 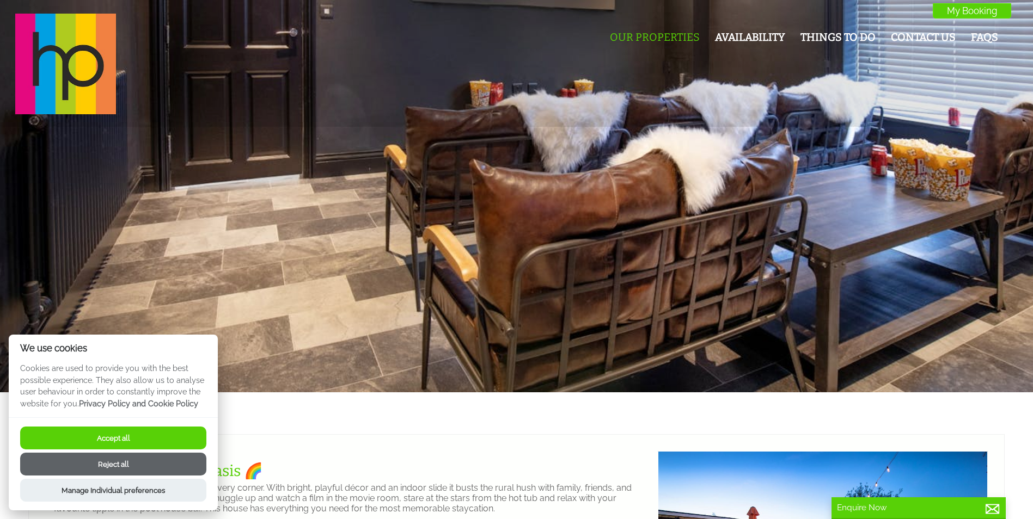 What do you see at coordinates (113, 390) in the screenshot?
I see `p: Cookies are used to provide you with the best possible experience. They also allow us to analyse ...` at bounding box center [113, 390].